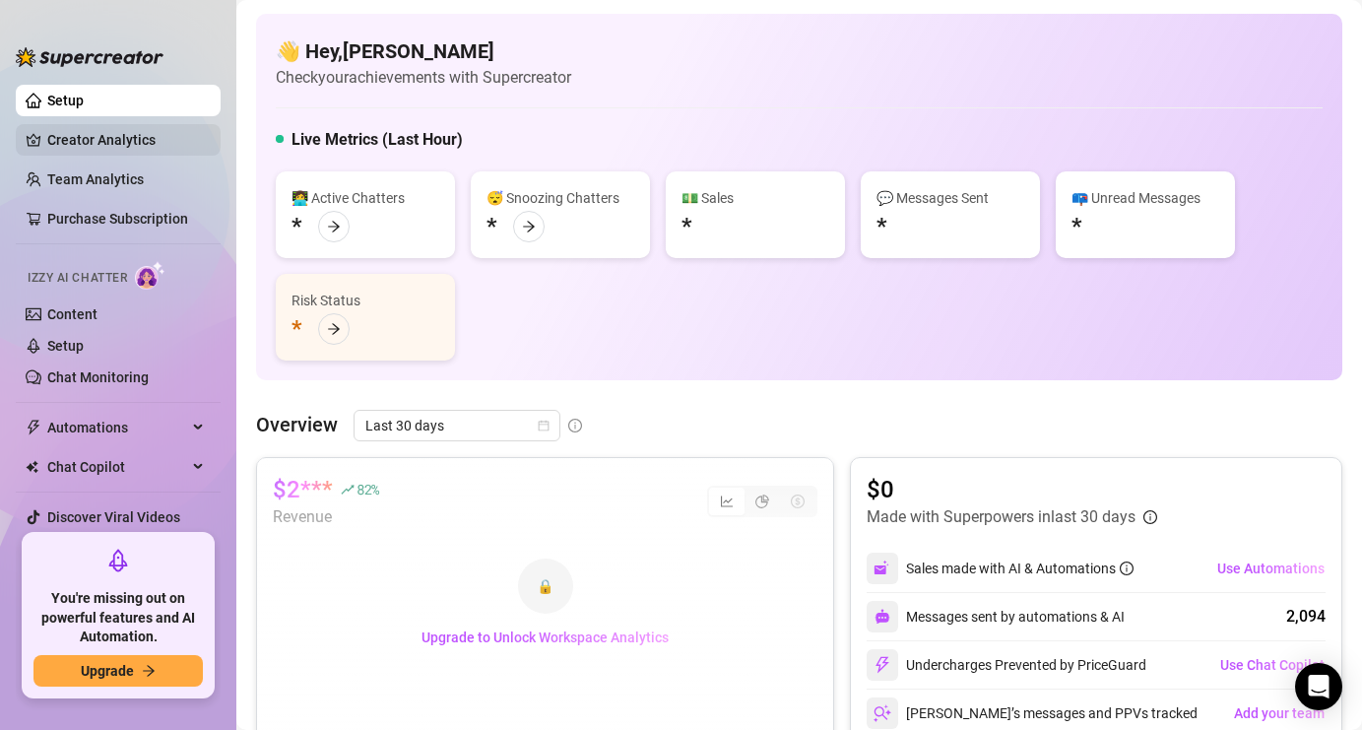  Describe the element at coordinates (544, 425) in the screenshot. I see `span: calendar` at that location.